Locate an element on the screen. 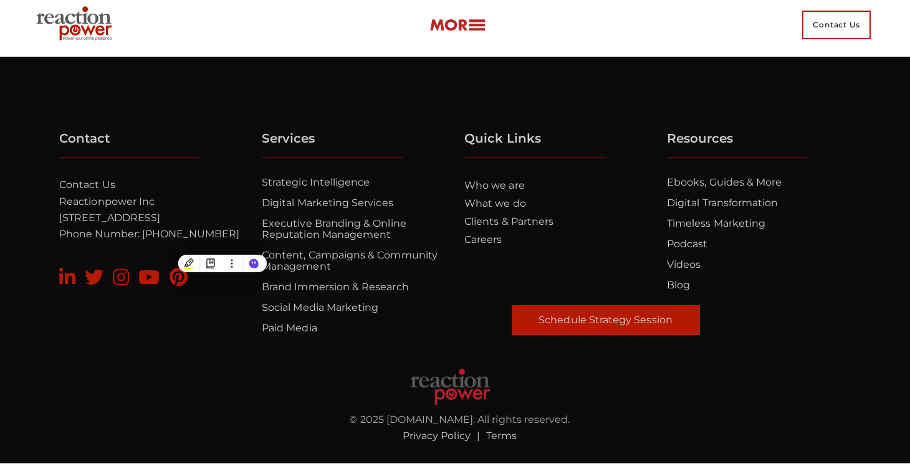 The height and width of the screenshot is (464, 910). a: Videos is located at coordinates (684, 264).